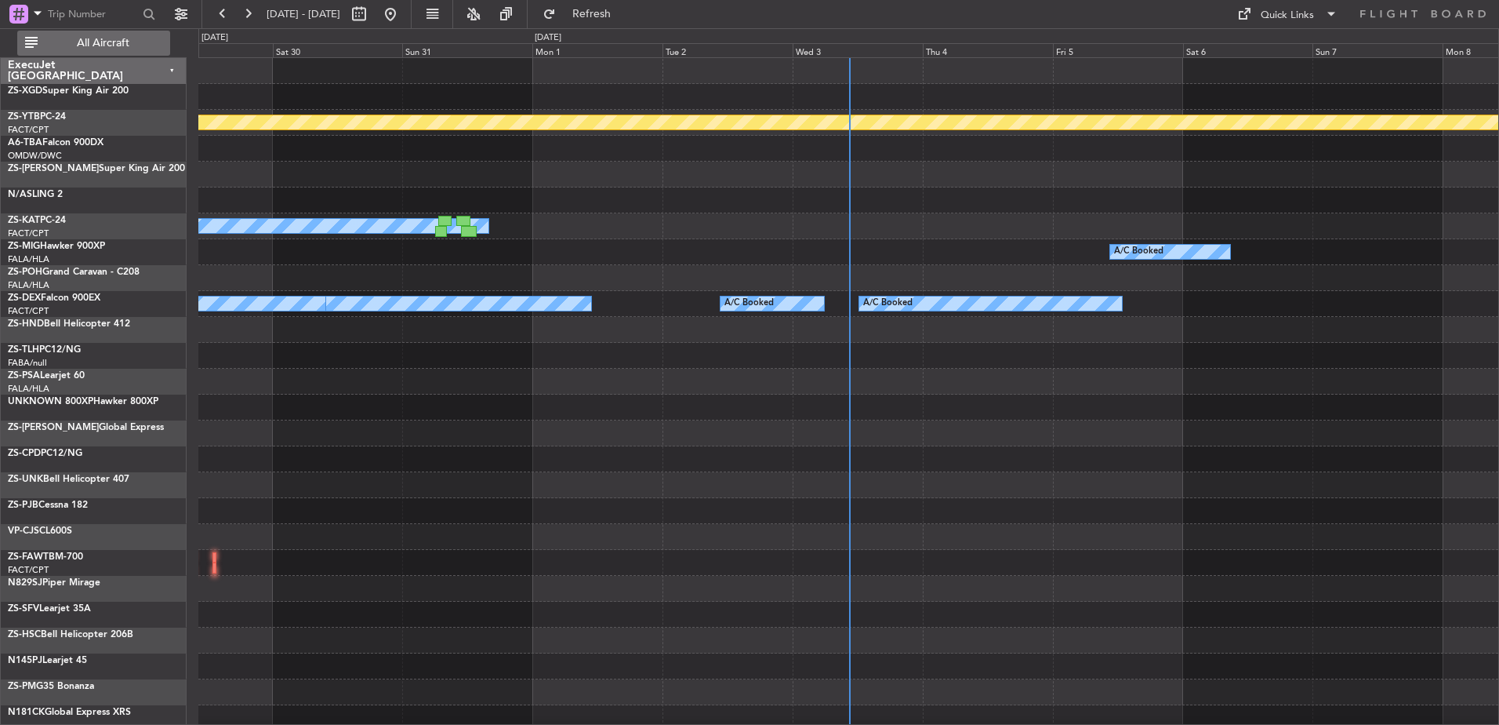 The image size is (1499, 725). What do you see at coordinates (83, 402) in the screenshot?
I see `a: UNKNOWN 800XPHawker 800XP` at bounding box center [83, 402].